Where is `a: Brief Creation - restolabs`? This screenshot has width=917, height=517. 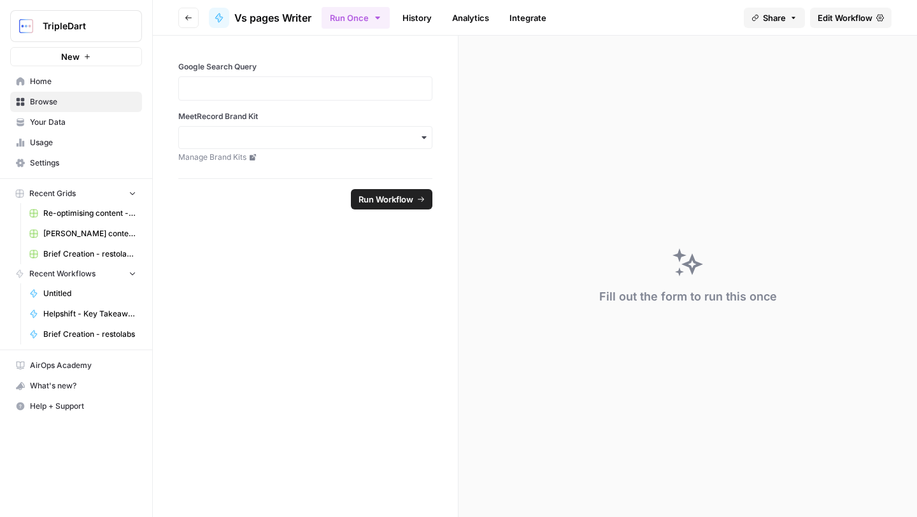 a: Brief Creation - restolabs is located at coordinates (83, 334).